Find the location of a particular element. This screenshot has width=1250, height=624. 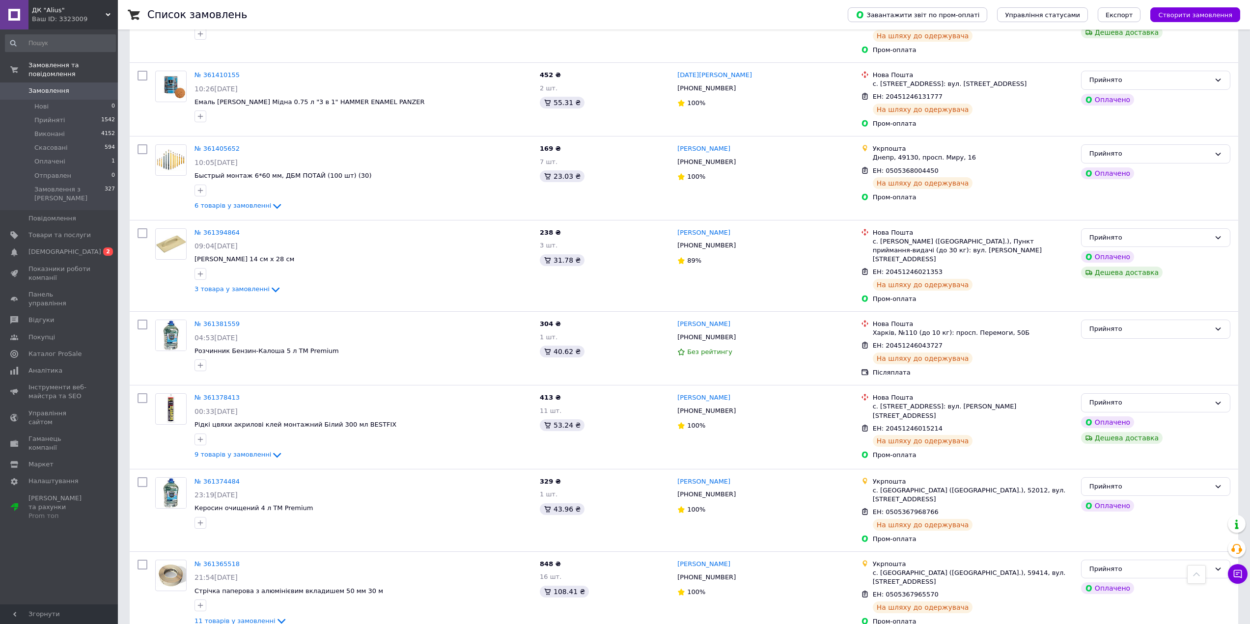

span: 329 ₴ is located at coordinates (550, 481).